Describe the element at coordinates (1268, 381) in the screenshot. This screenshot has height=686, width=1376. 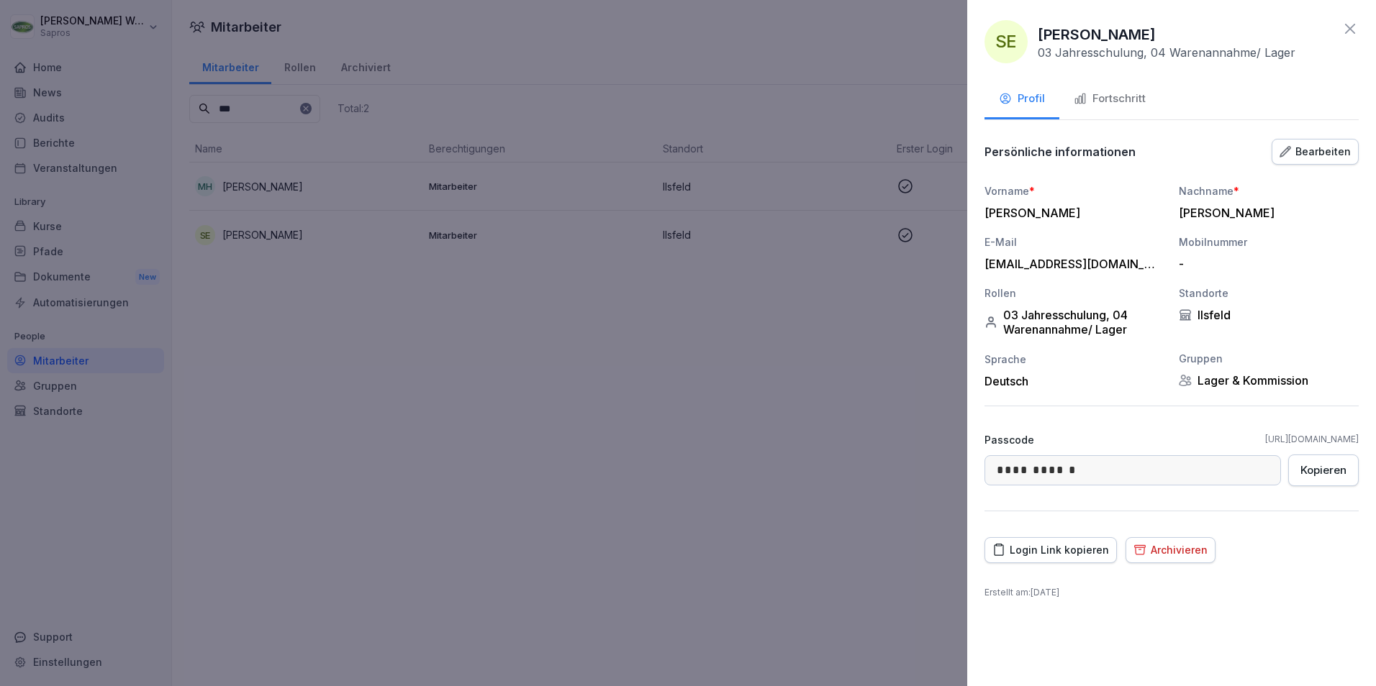
I see `div: Lager & Kommission` at that location.